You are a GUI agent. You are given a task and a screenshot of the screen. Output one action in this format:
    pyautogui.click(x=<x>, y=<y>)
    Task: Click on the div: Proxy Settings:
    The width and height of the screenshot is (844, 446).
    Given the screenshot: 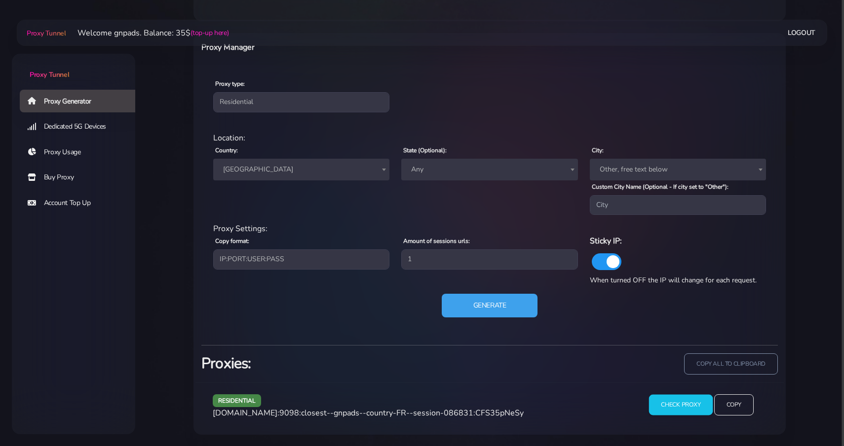 What is the action you would take?
    pyautogui.click(x=489, y=229)
    